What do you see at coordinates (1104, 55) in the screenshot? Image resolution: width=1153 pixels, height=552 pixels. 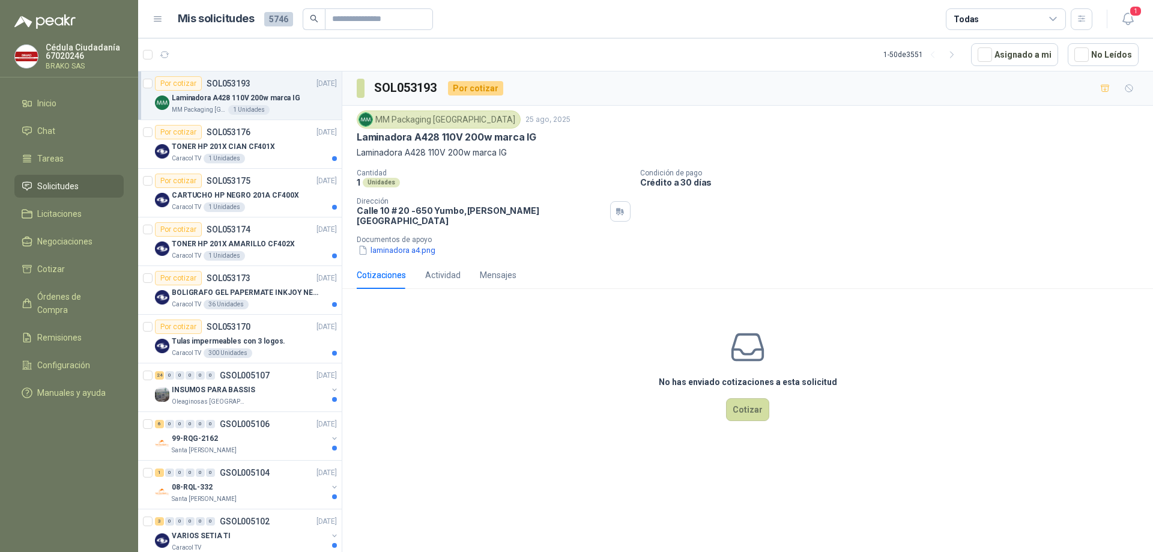 I see `button: No Leídos` at bounding box center [1104, 55].